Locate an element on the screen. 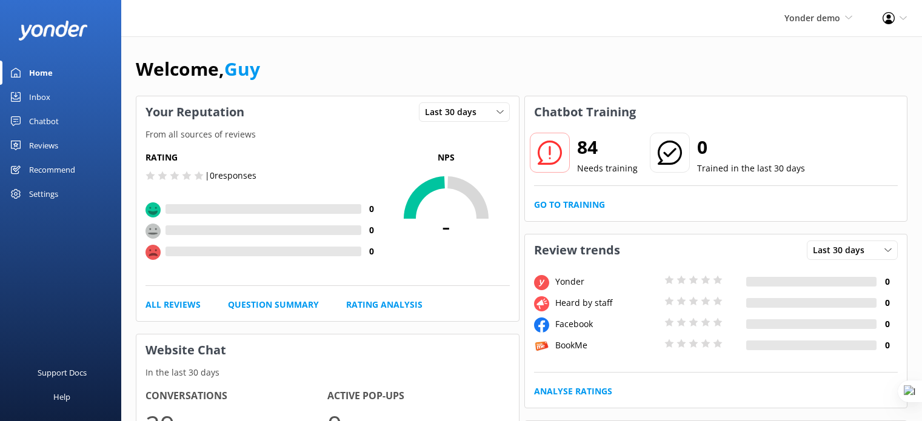  h4: Conversations is located at coordinates (236, 396).